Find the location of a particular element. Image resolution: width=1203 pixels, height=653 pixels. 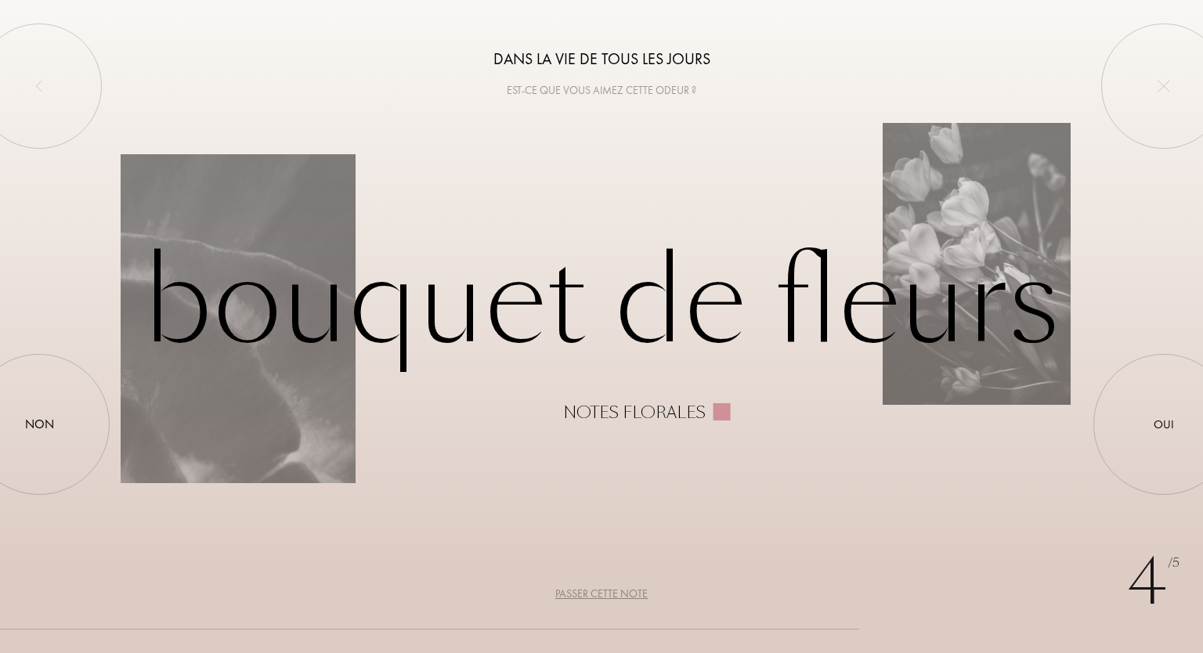

div: Passer cette note is located at coordinates (602, 594).